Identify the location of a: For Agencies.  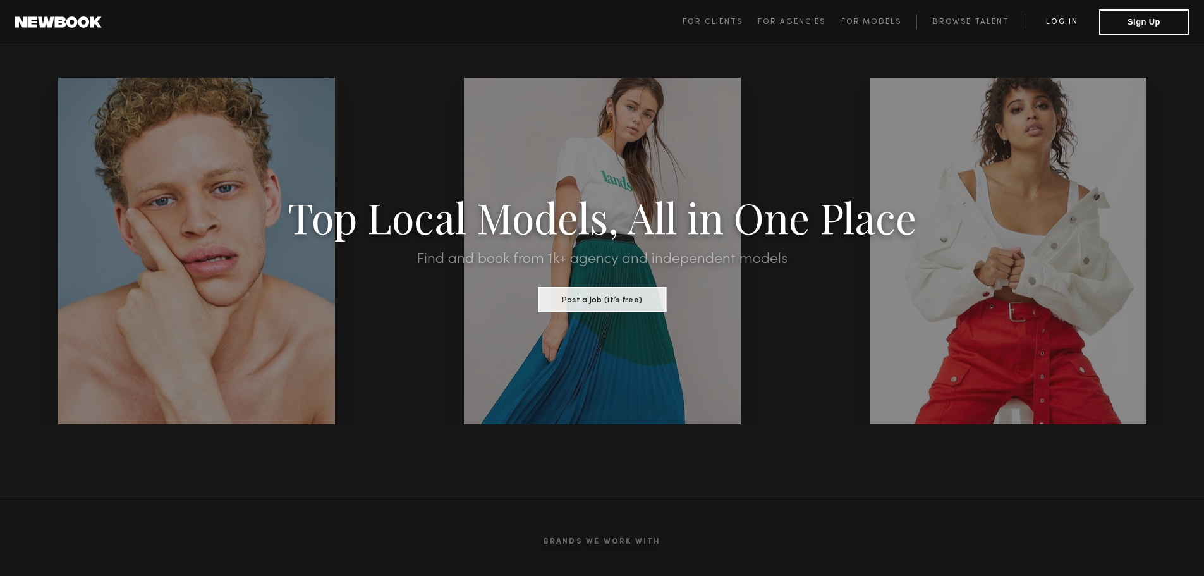
(799, 22).